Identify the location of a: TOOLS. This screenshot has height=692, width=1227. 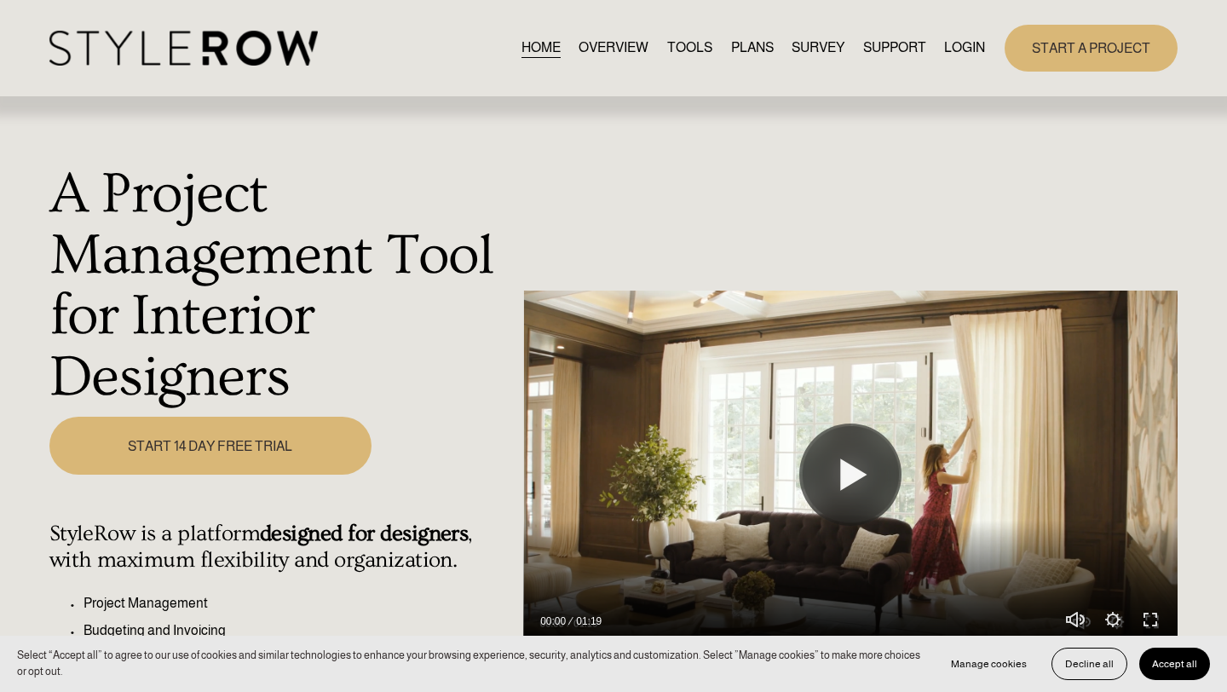
(690, 48).